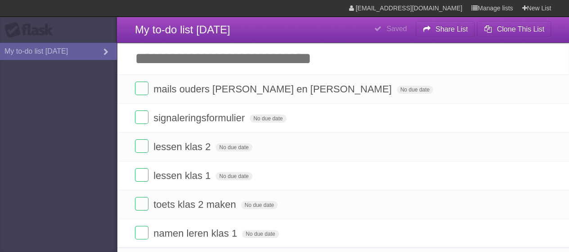 This screenshot has height=252, width=569. Describe the element at coordinates (200, 117) in the screenshot. I see `span: signaleringsformulier` at that location.